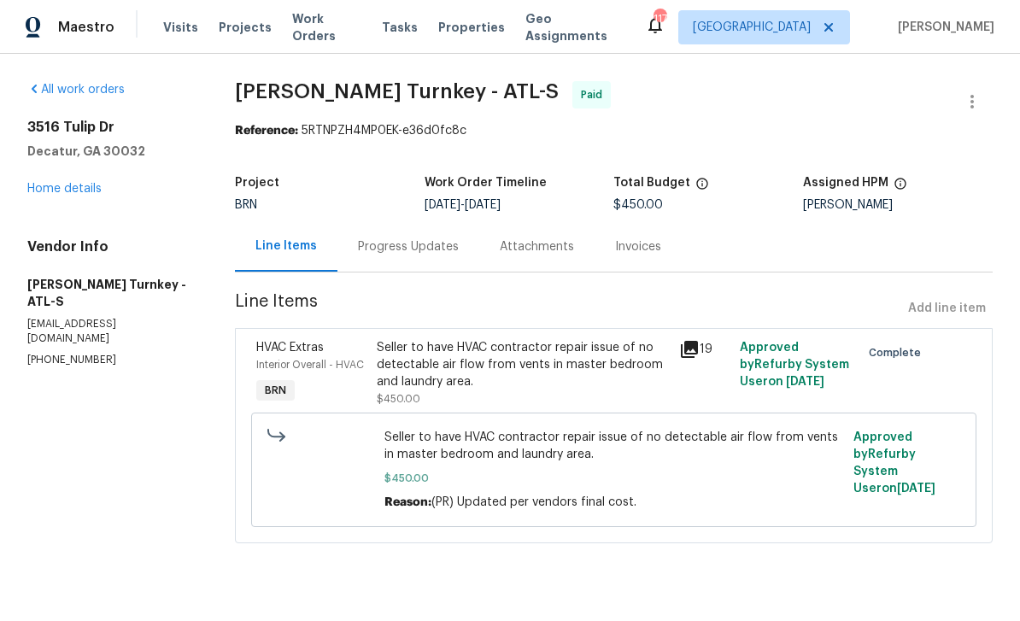 This screenshot has width=1020, height=621. I want to click on span: Geo Assignments, so click(575, 27).